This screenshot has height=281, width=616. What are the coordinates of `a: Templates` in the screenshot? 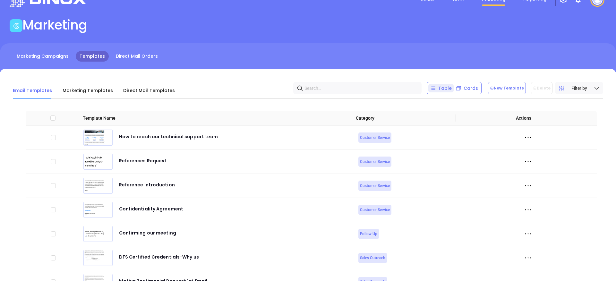 It's located at (92, 56).